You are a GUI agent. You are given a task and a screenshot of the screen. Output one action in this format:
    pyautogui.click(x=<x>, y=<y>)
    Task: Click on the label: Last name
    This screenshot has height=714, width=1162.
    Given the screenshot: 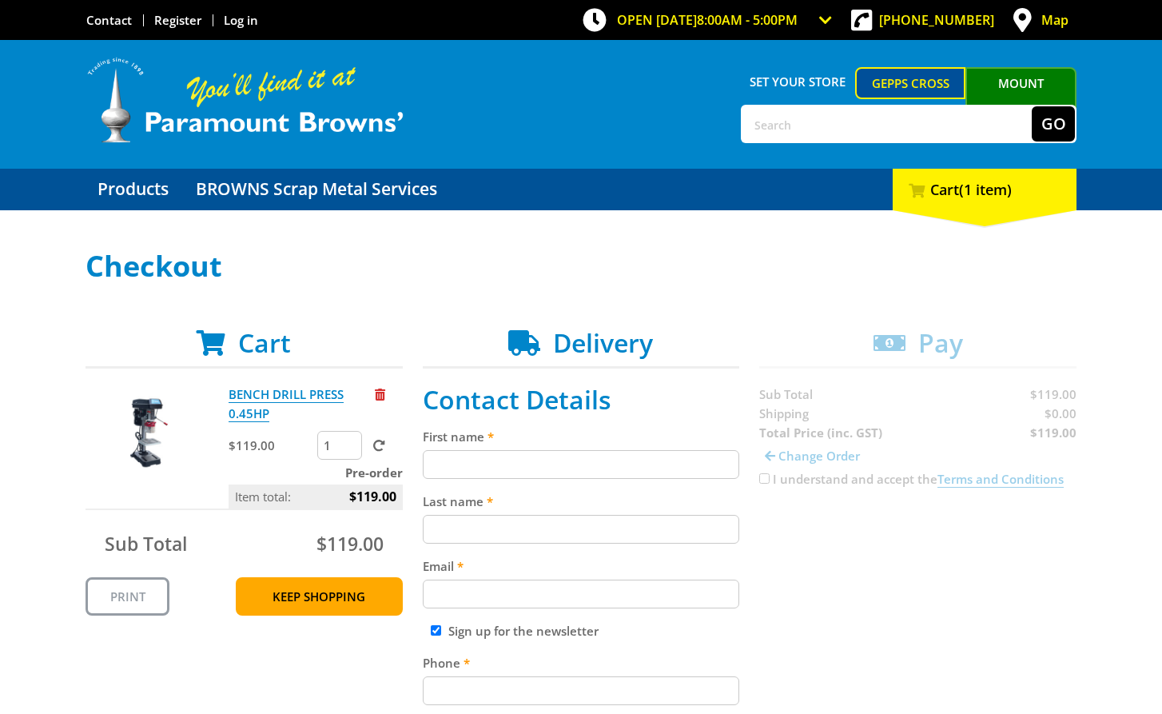 What is the action you would take?
    pyautogui.click(x=581, y=501)
    